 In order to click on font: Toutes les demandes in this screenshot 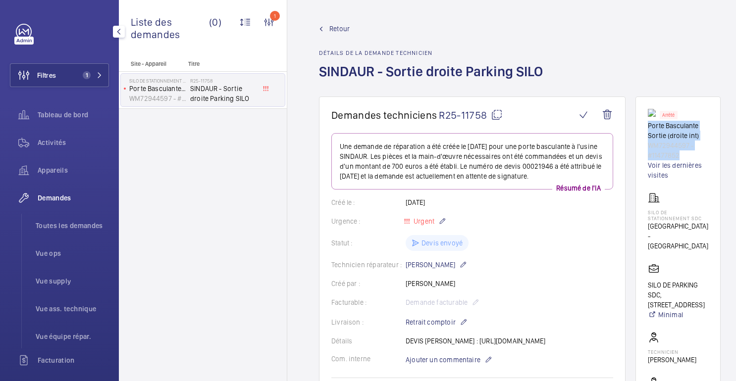, I will do `click(69, 226)`.